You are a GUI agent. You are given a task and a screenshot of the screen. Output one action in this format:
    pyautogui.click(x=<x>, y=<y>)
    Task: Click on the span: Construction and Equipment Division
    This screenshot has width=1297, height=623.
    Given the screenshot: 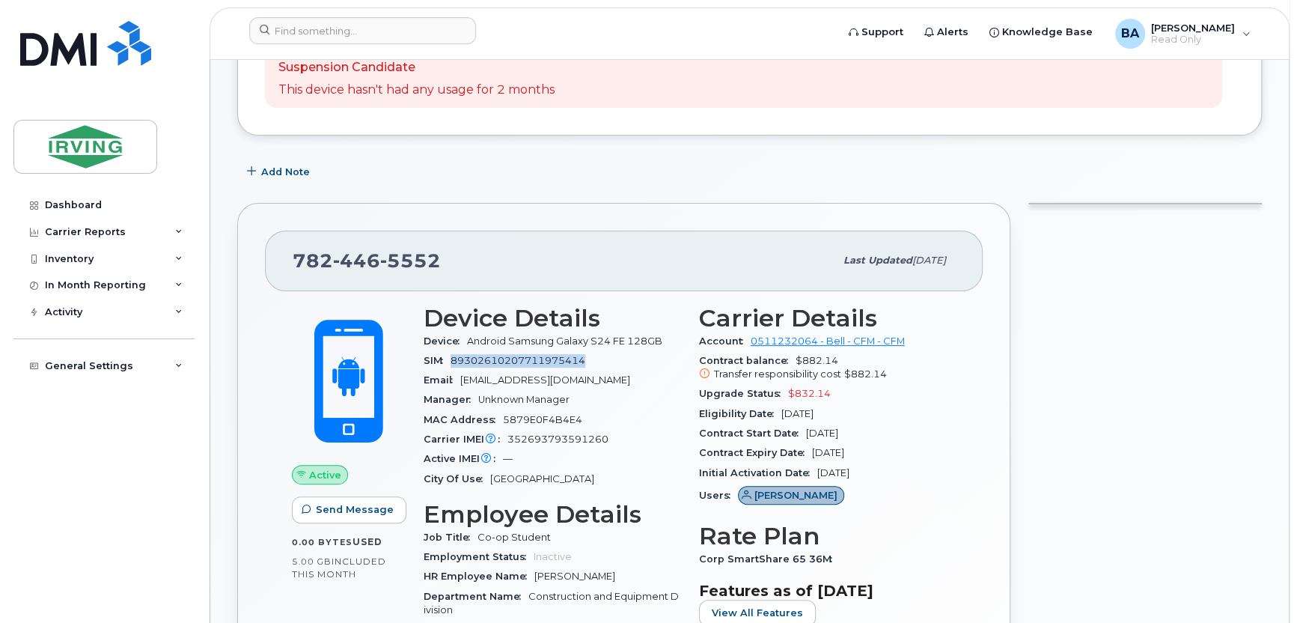 What is the action you would take?
    pyautogui.click(x=551, y=603)
    